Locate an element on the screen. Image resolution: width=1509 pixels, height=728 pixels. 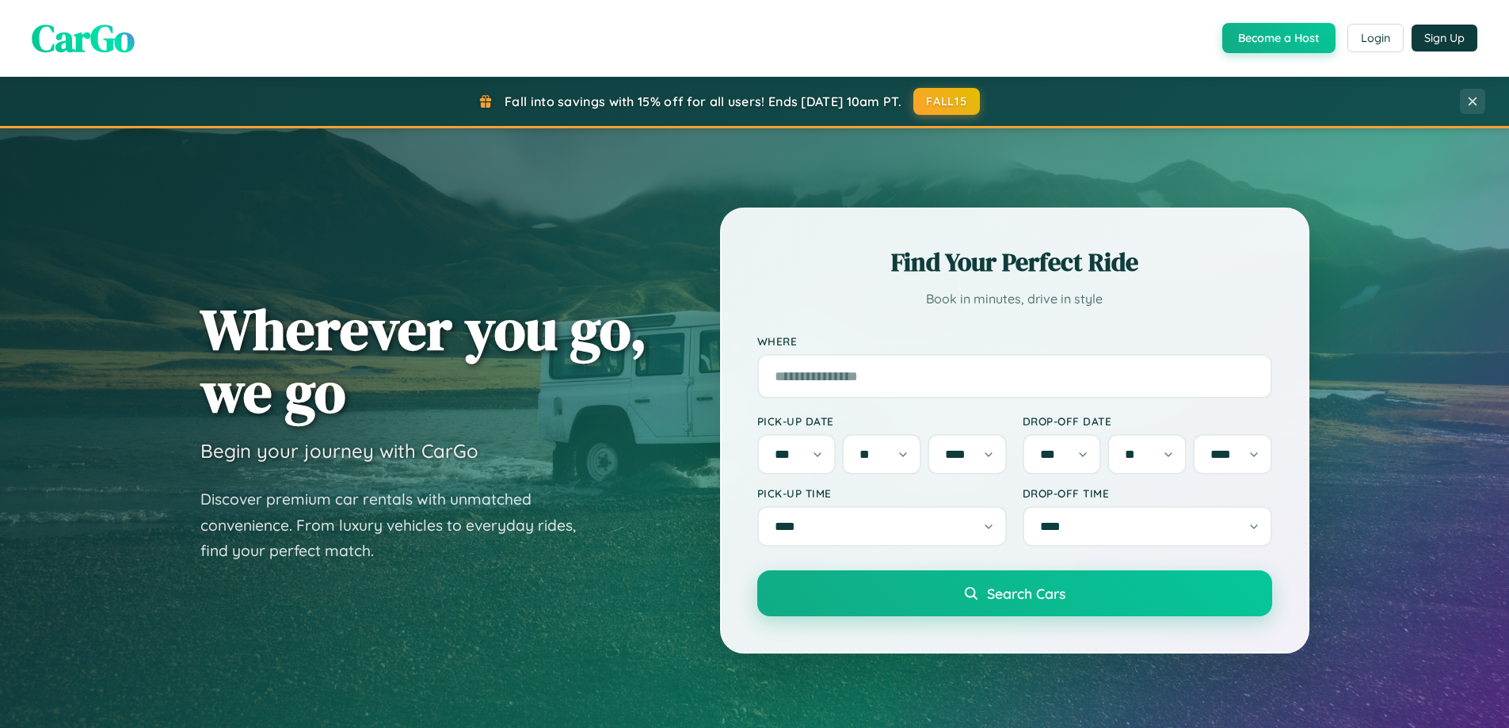
button: Become a Host is located at coordinates (1278, 38).